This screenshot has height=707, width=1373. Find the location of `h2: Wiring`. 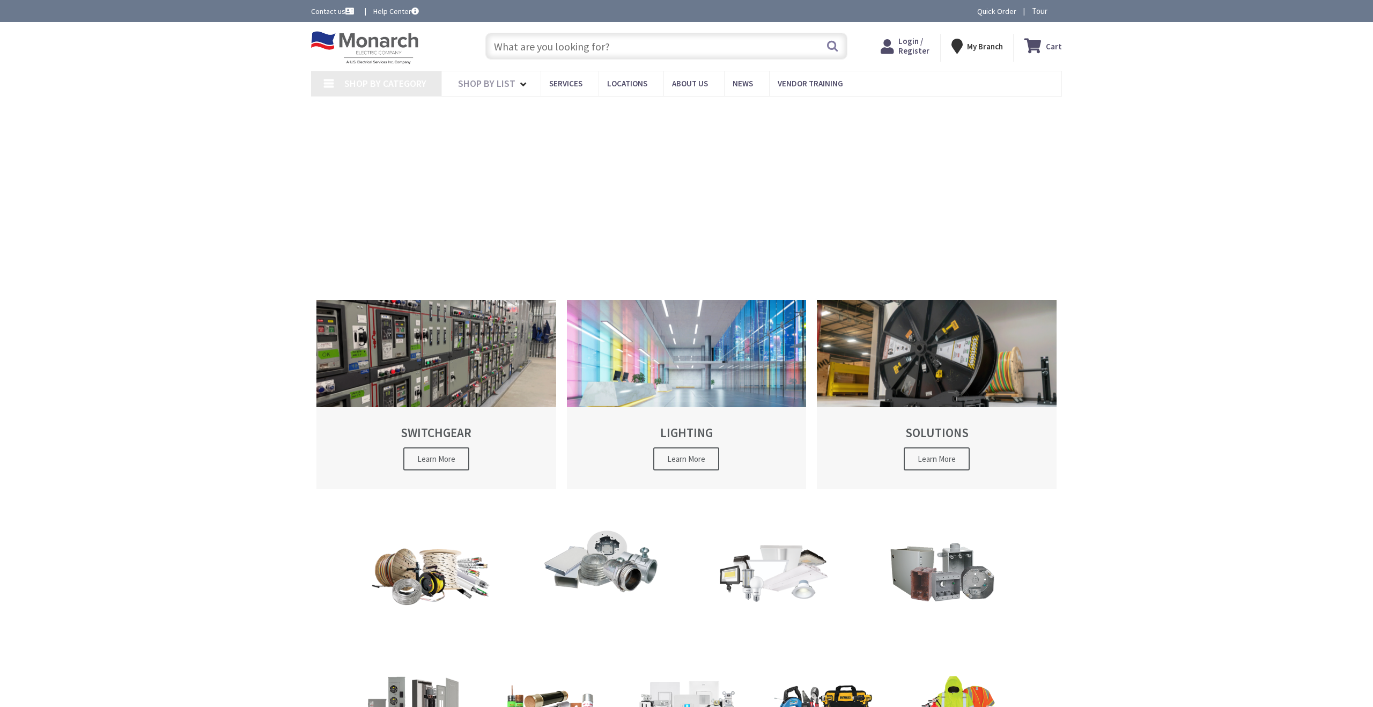

h2: Wiring is located at coordinates (431, 620).